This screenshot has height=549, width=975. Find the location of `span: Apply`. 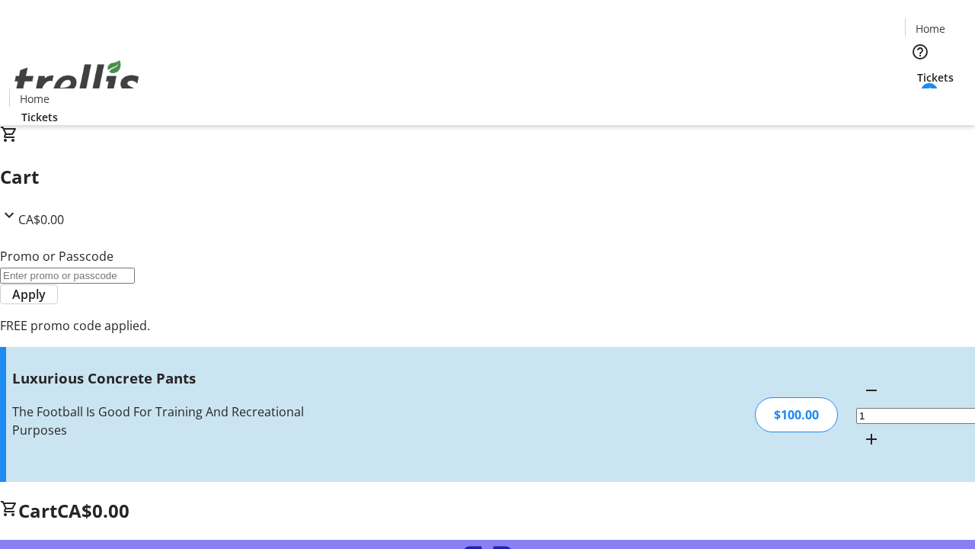

span: Apply is located at coordinates (29, 294).